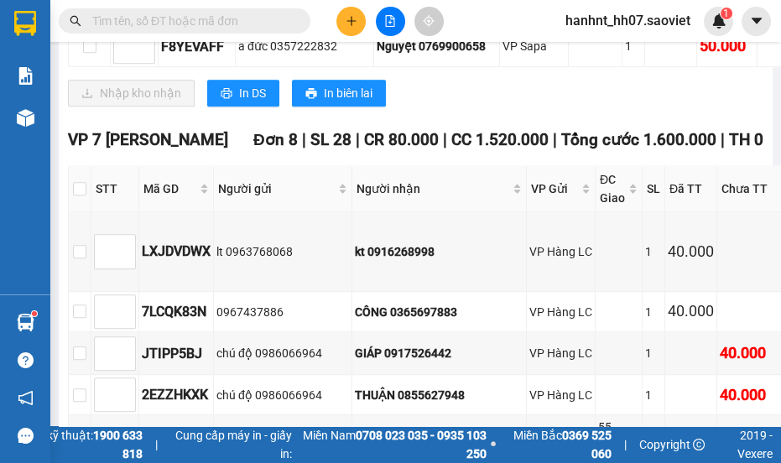 This screenshot has height=463, width=781. I want to click on td: 2EZZHKXK, so click(176, 395).